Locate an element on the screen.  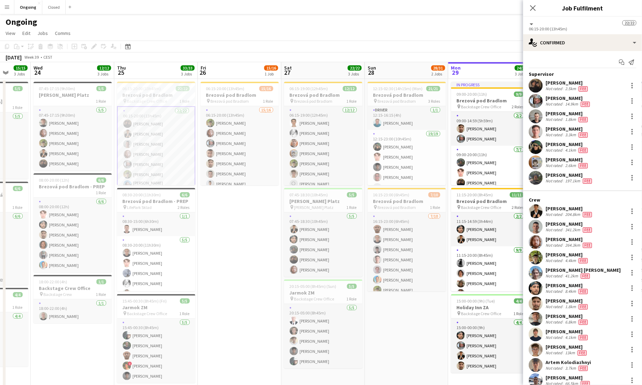
span: 12:15-02:30 (14h15m) (Mon) is located at coordinates (398, 88).